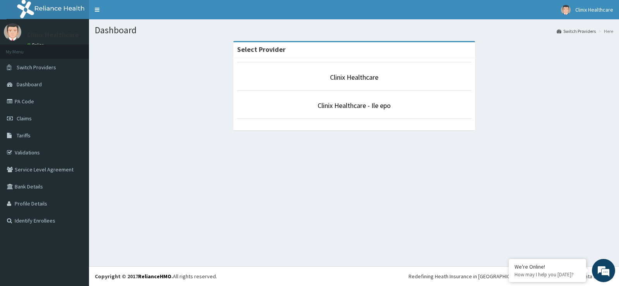 The width and height of the screenshot is (619, 286). What do you see at coordinates (36, 67) in the screenshot?
I see `span: Switch Providers` at bounding box center [36, 67].